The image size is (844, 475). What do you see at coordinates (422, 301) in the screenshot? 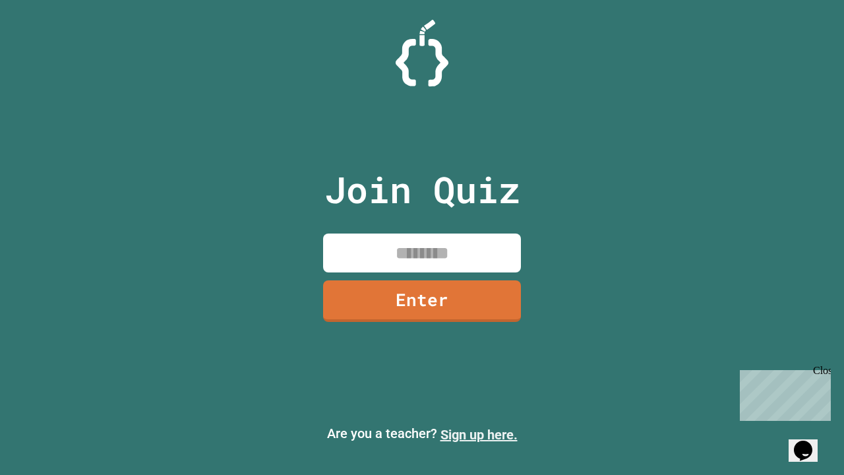
I see `a: Enter` at bounding box center [422, 301].